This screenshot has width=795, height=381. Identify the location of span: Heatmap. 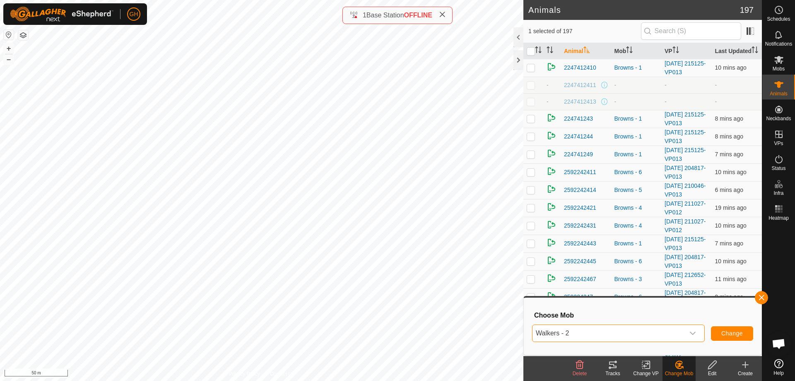
(778, 218).